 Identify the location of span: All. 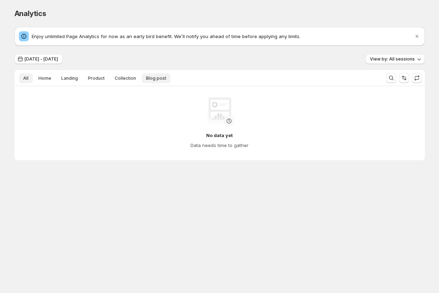
(26, 78).